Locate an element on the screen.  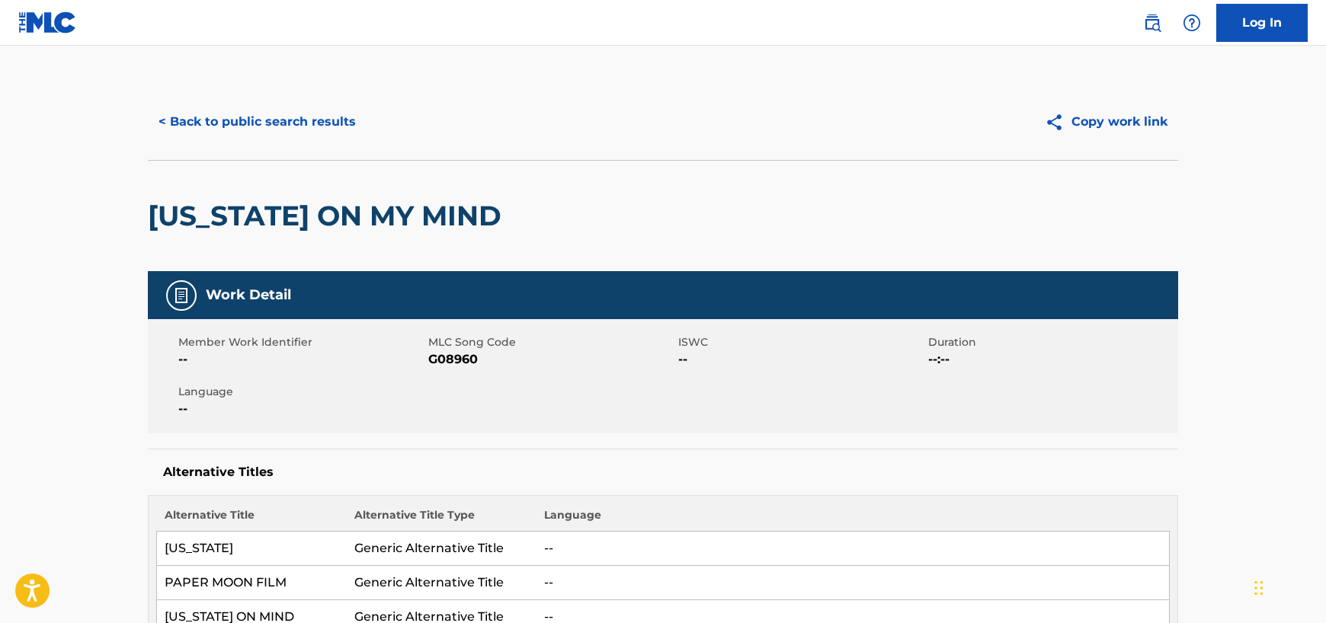
span: Member Work Identifier is located at coordinates (301, 342).